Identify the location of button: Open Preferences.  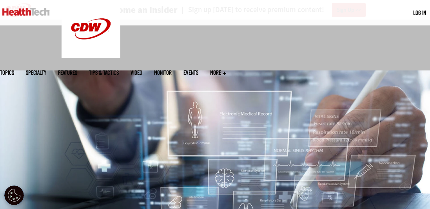
(14, 195).